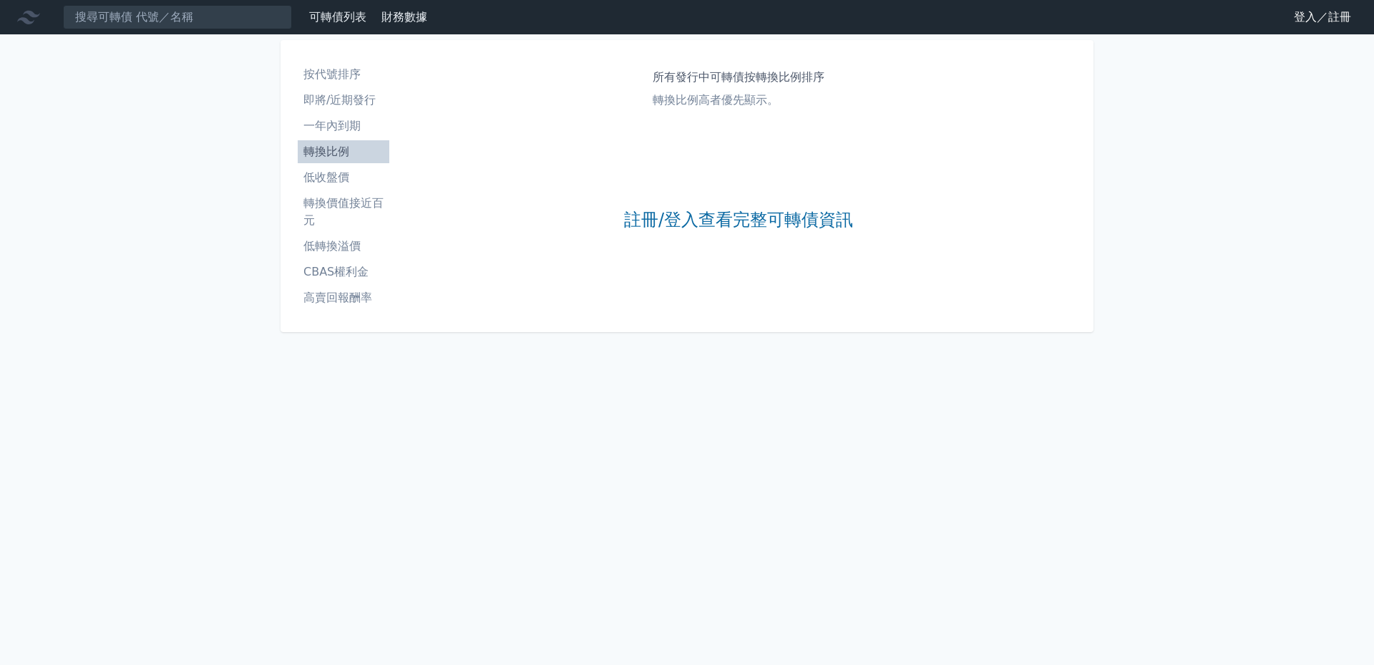 The image size is (1374, 665). What do you see at coordinates (344, 126) in the screenshot?
I see `li: 一年內到期` at bounding box center [344, 126].